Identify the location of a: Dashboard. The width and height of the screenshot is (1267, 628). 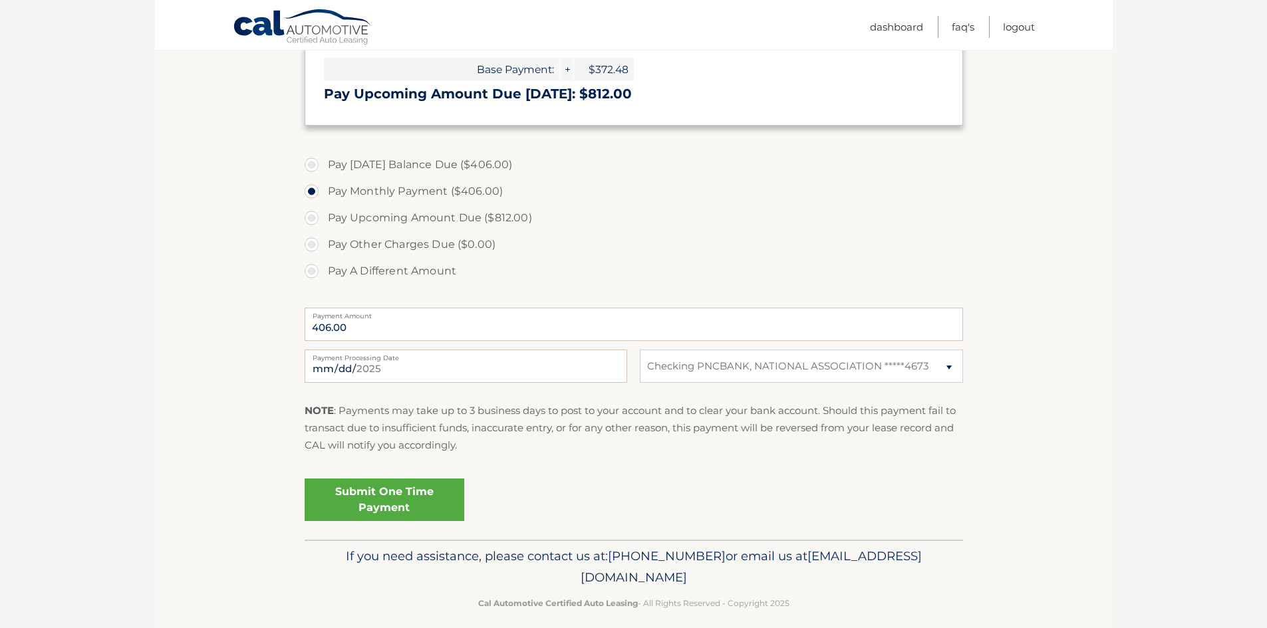
(896, 27).